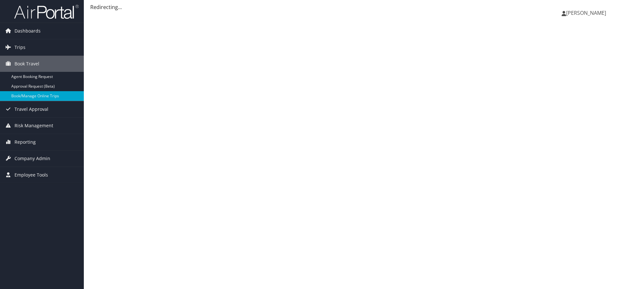 This screenshot has width=619, height=289. Describe the element at coordinates (27, 64) in the screenshot. I see `span: Book Travel` at that location.